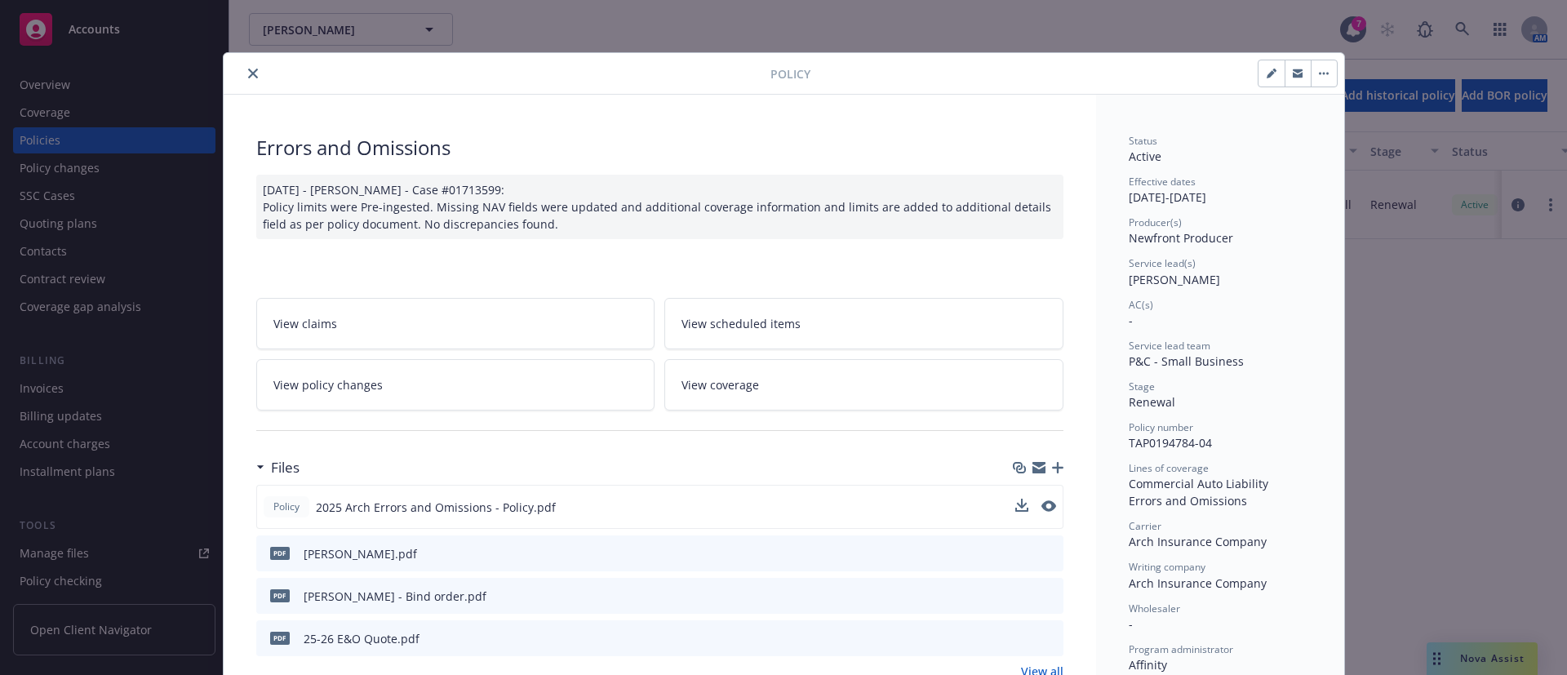  What do you see at coordinates (1148, 664) in the screenshot?
I see `span: Affinity` at bounding box center [1148, 664].